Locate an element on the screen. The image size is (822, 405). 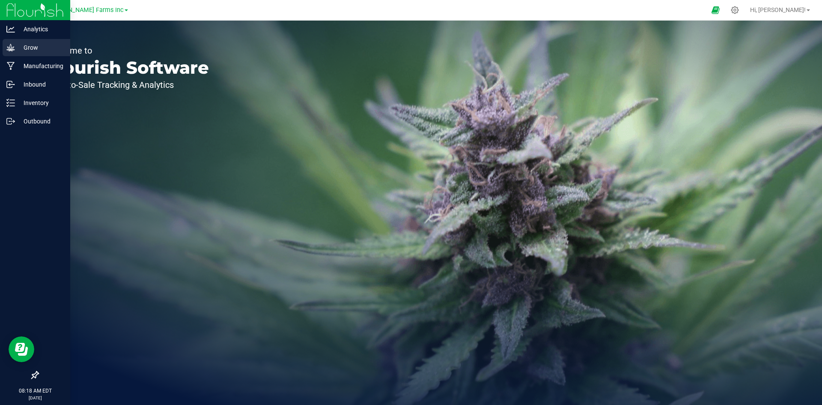
p: Inbound is located at coordinates (41, 84).